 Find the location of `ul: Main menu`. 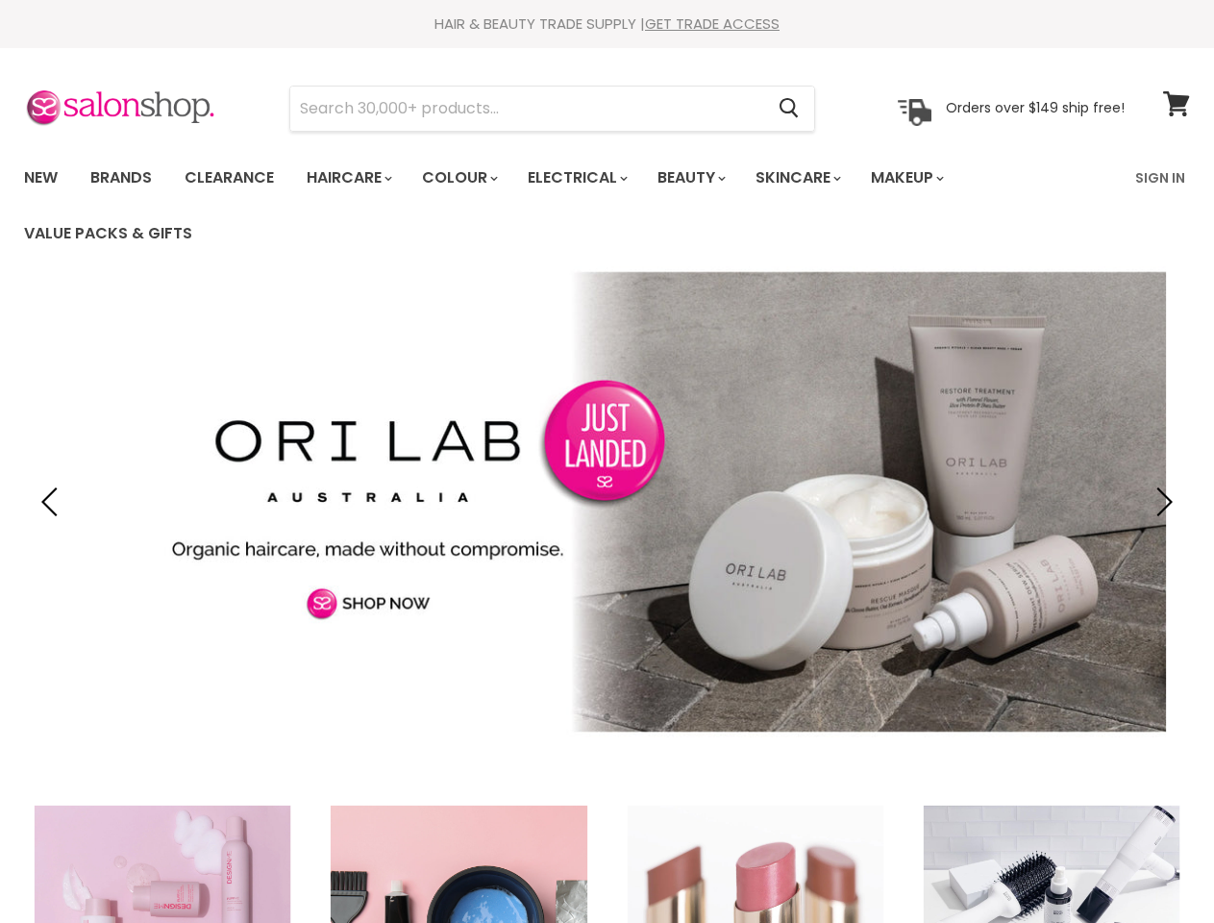

ul: Main menu is located at coordinates (566, 206).